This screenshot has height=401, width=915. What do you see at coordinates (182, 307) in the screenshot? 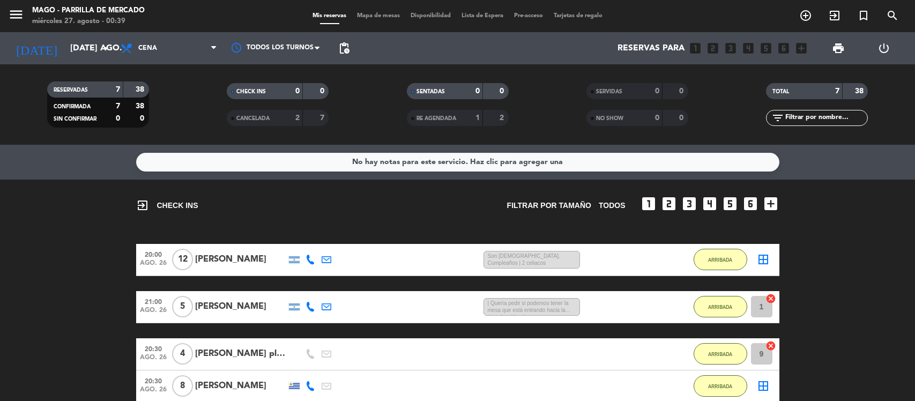
I see `span: 5` at bounding box center [182, 307].